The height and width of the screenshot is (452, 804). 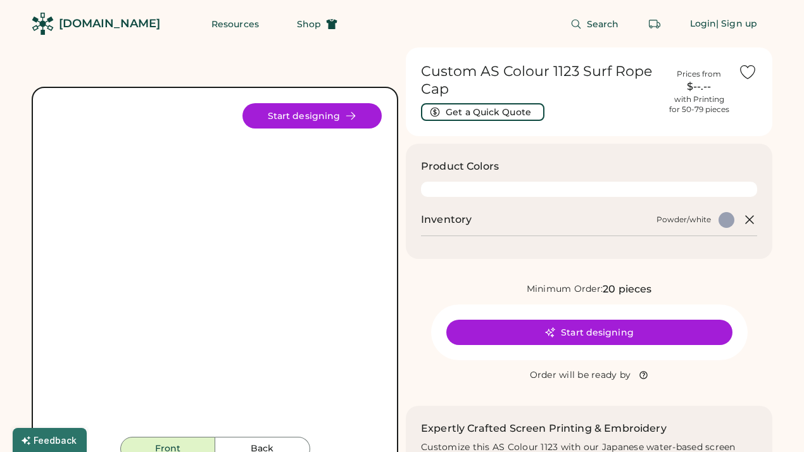 What do you see at coordinates (235, 24) in the screenshot?
I see `button: Resources` at bounding box center [235, 24].